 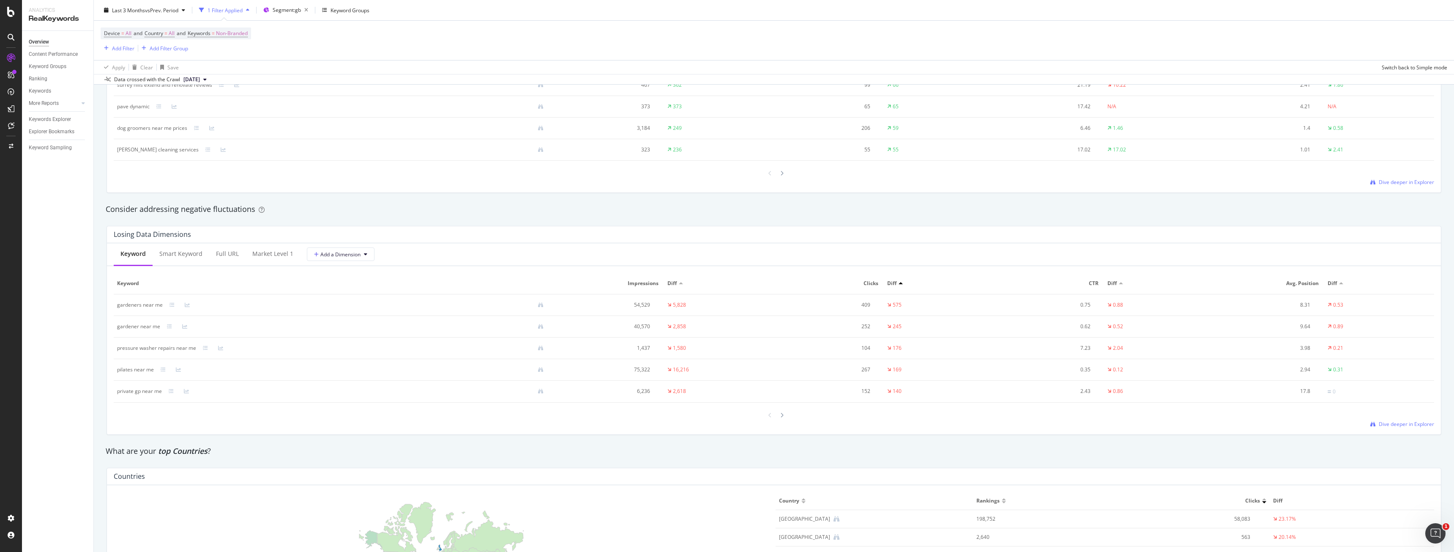 I want to click on span: Last 3 Months, so click(x=128, y=10).